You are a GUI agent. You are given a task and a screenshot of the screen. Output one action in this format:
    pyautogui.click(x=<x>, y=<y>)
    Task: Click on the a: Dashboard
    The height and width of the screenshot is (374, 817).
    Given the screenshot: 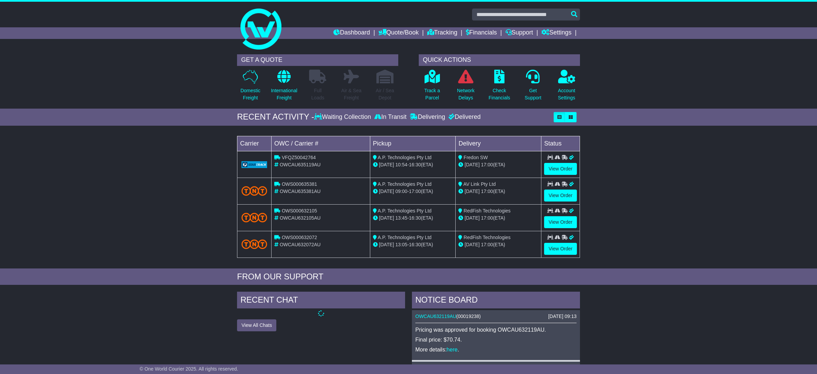 What is the action you would take?
    pyautogui.click(x=352, y=33)
    